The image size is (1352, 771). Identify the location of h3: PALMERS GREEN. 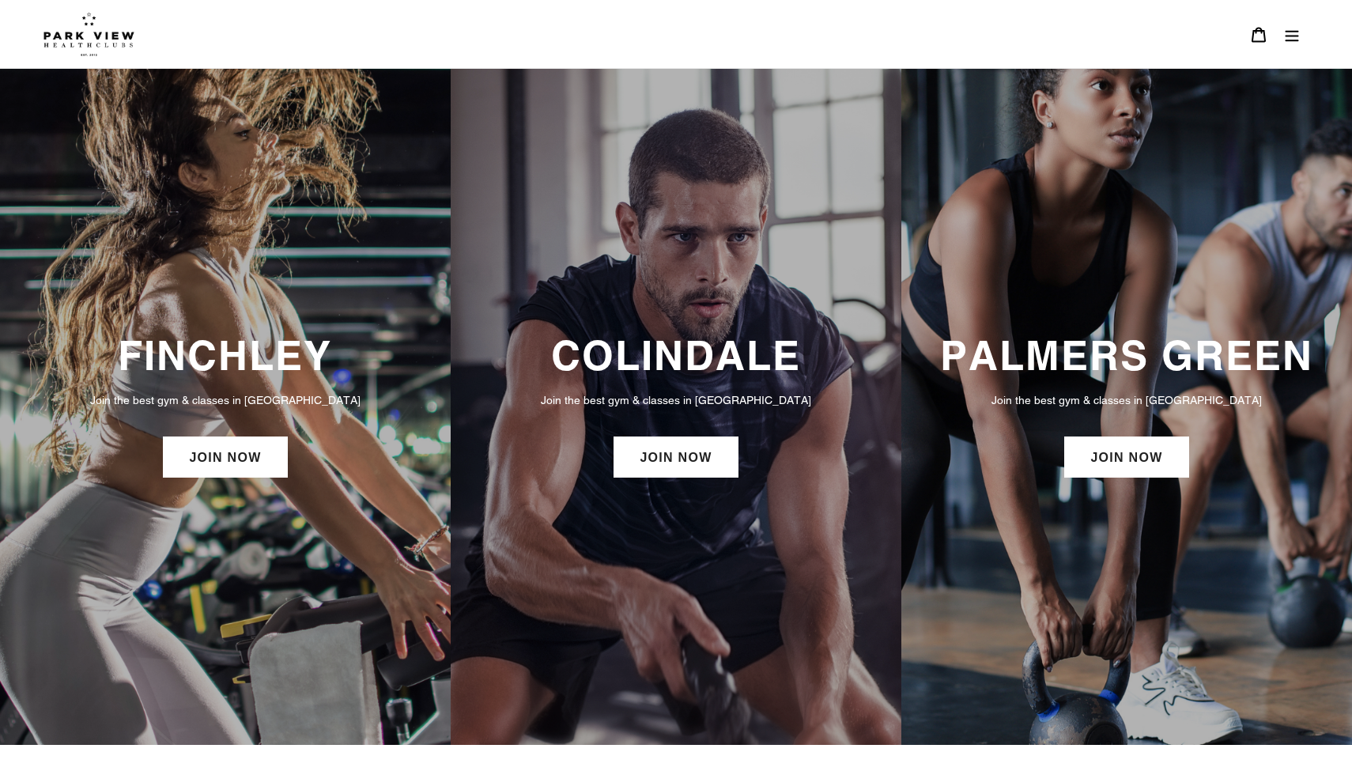
(1127, 355).